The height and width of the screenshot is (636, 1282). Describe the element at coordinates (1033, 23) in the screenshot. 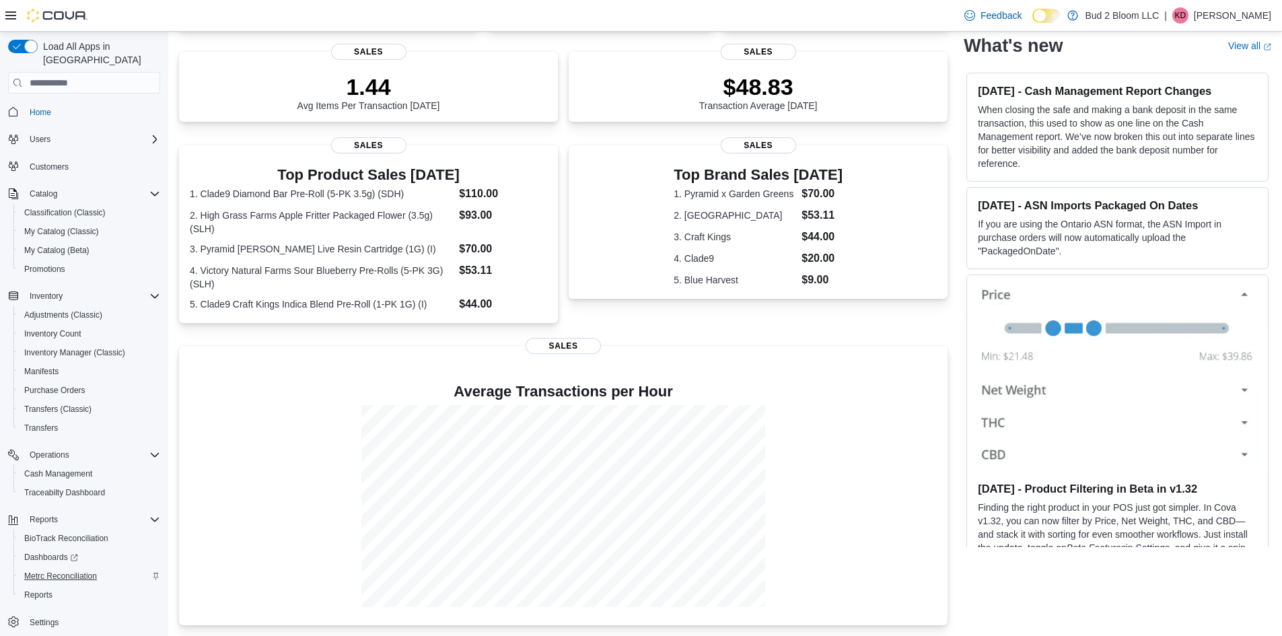

I see `span: Dark Mode` at that location.